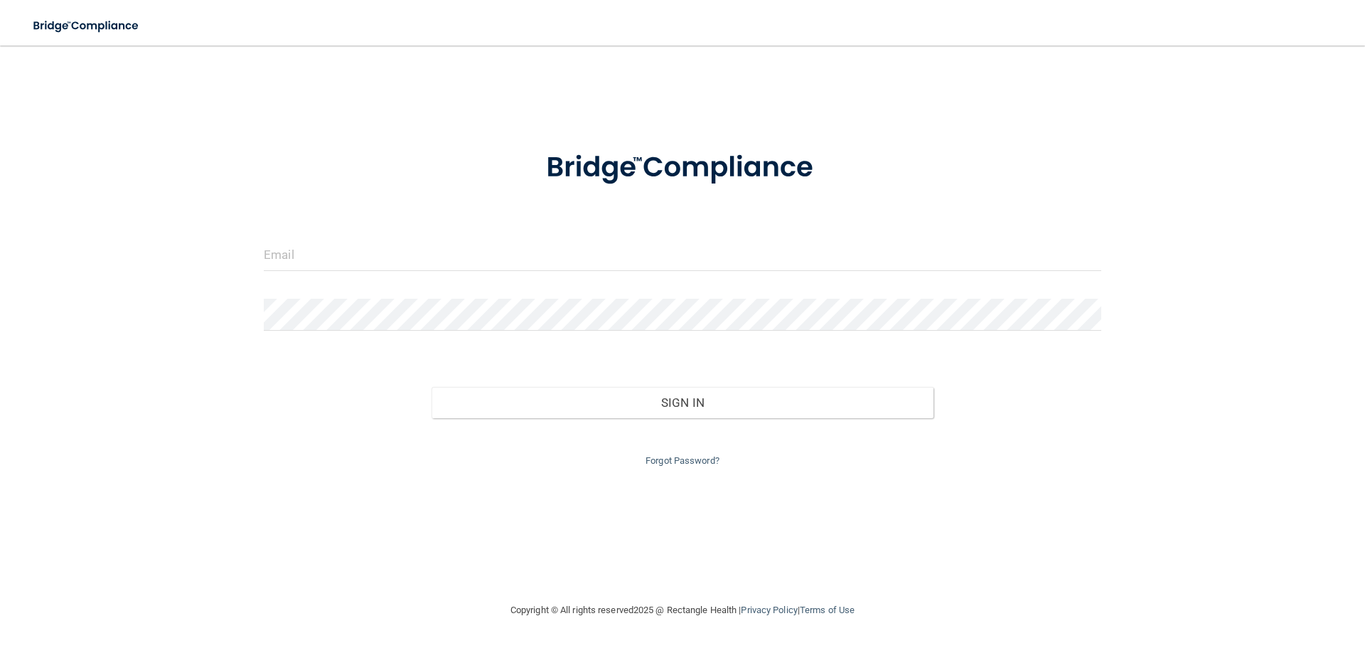  I want to click on div: Copyright © All rights reserved 2025 @ Rectangle Health | |, so click(682, 610).